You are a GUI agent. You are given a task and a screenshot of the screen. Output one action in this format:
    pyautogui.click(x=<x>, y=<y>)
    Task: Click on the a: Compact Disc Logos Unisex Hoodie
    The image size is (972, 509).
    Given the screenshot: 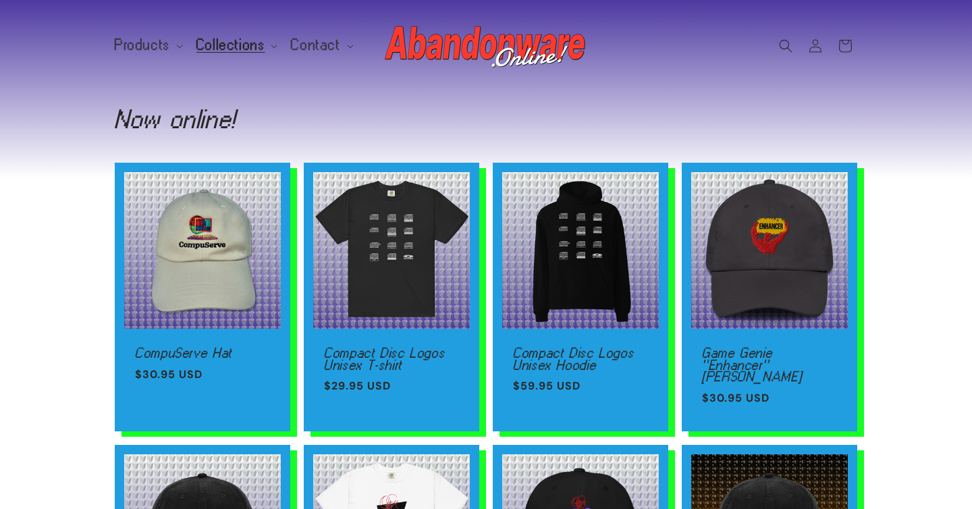 What is the action you would take?
    pyautogui.click(x=581, y=358)
    